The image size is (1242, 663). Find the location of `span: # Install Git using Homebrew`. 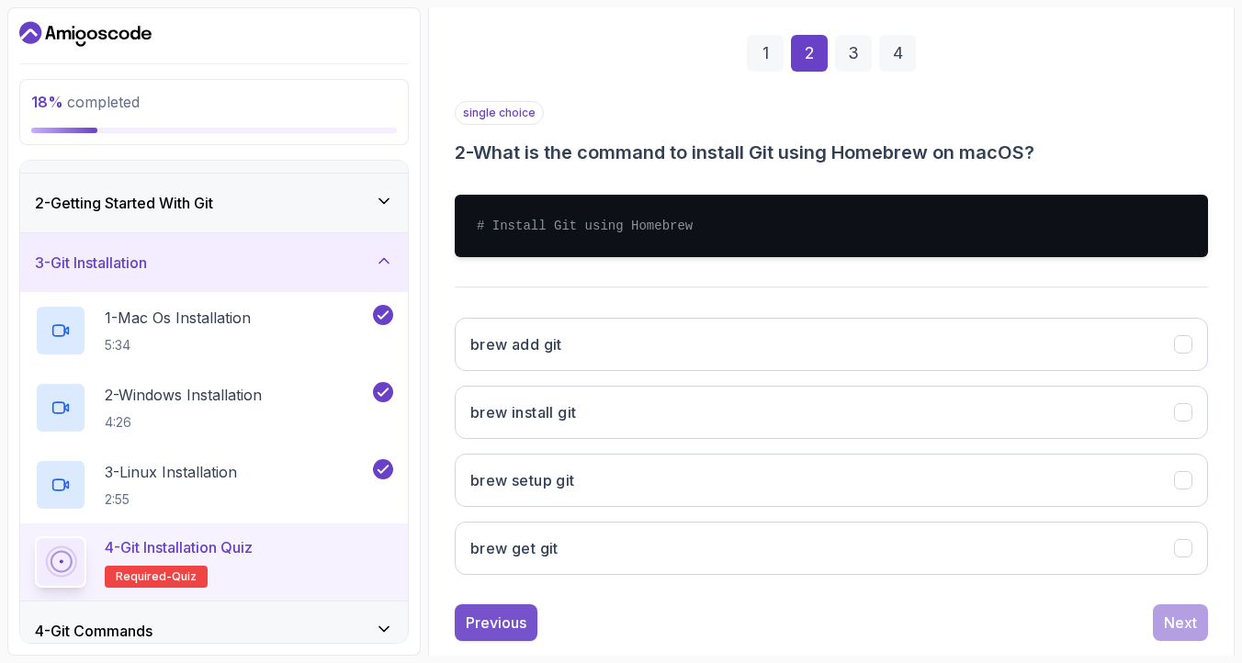

span: # Install Git using Homebrew is located at coordinates (584, 226).